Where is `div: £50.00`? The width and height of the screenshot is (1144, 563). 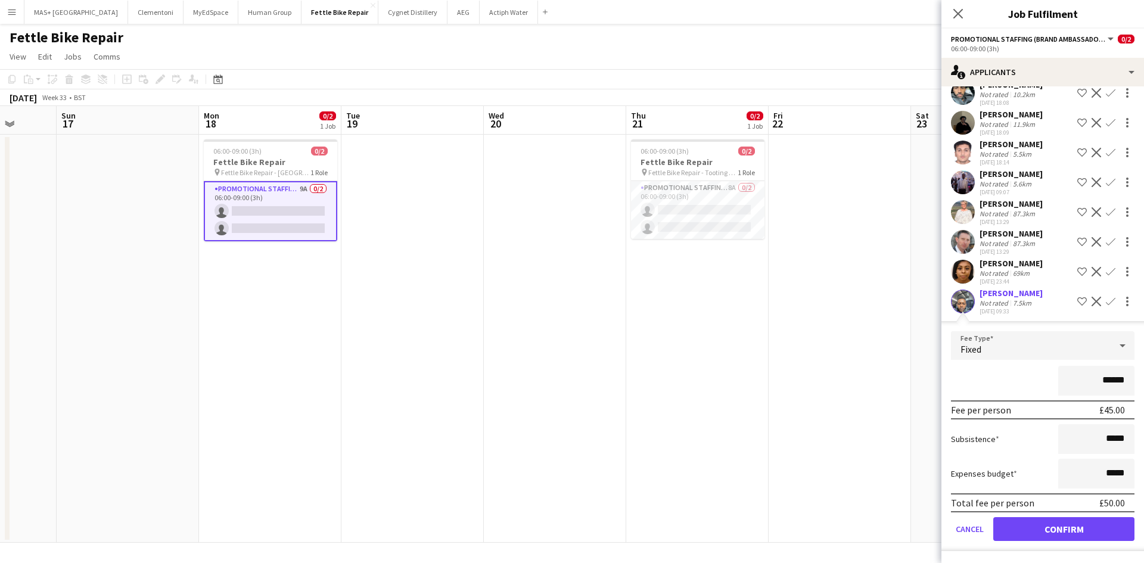
div: £50.00 is located at coordinates (1112, 503).